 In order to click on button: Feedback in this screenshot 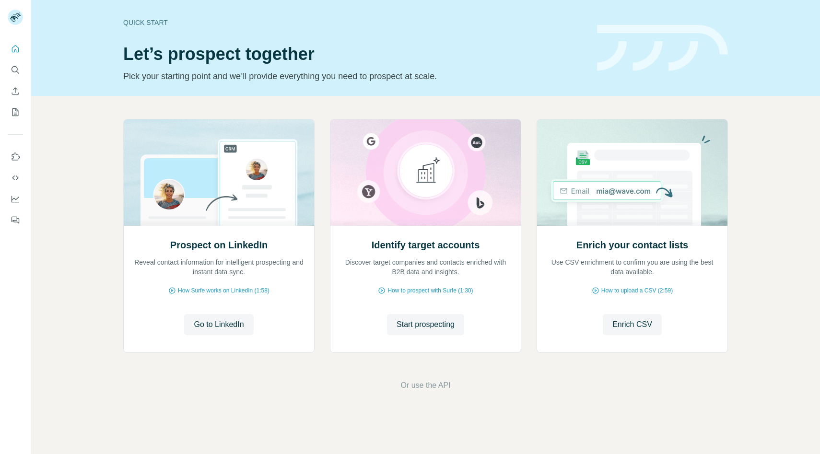, I will do `click(15, 220)`.